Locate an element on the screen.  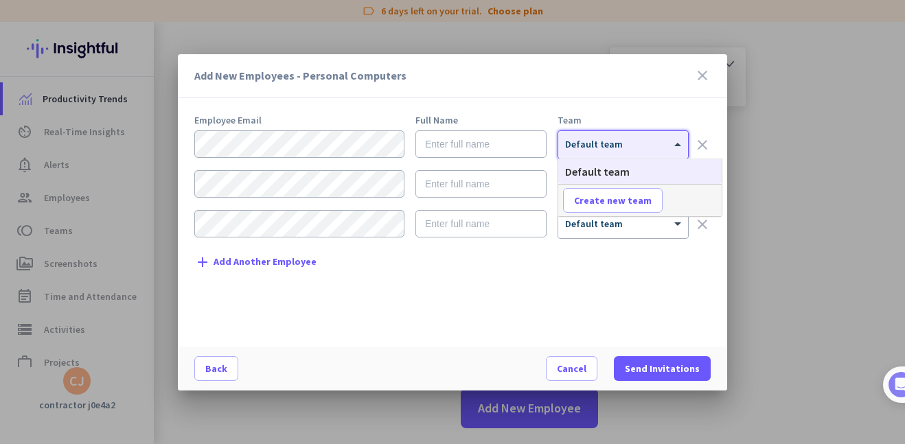
button: Send Invitations is located at coordinates (662, 369).